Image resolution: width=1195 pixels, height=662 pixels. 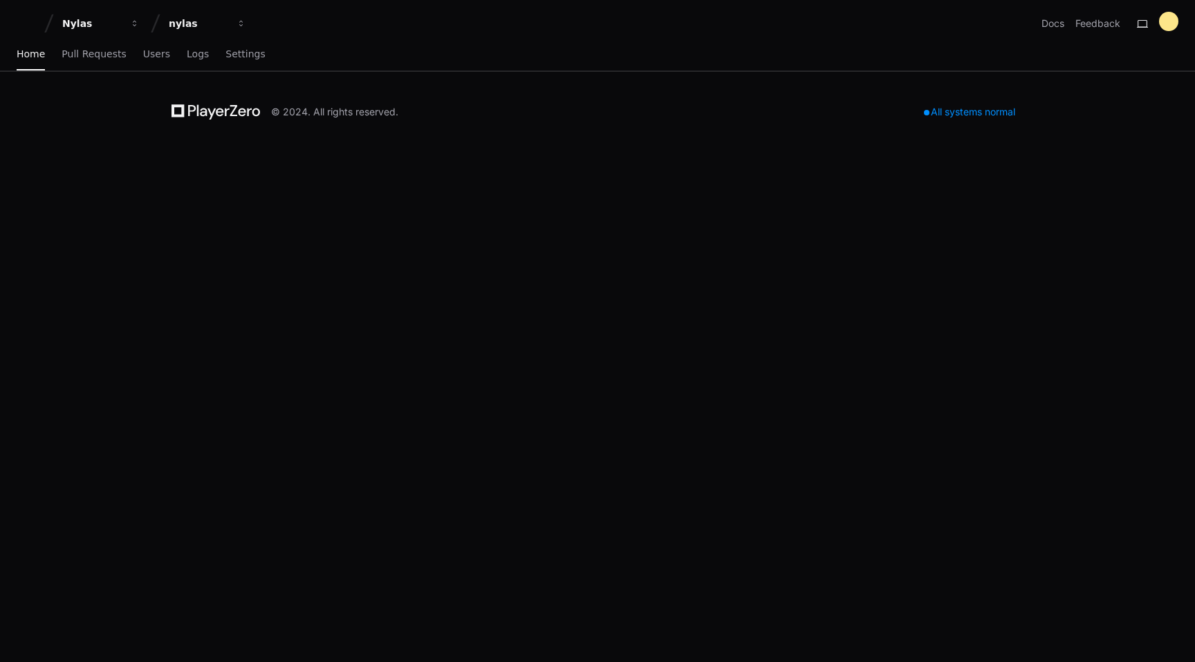 I want to click on a: Pull Requests, so click(x=93, y=55).